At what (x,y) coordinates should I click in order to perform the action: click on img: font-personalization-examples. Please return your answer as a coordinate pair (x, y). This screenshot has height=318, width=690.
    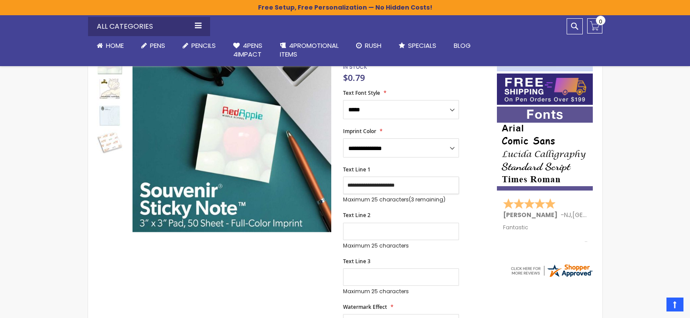
    Looking at the image, I should click on (545, 149).